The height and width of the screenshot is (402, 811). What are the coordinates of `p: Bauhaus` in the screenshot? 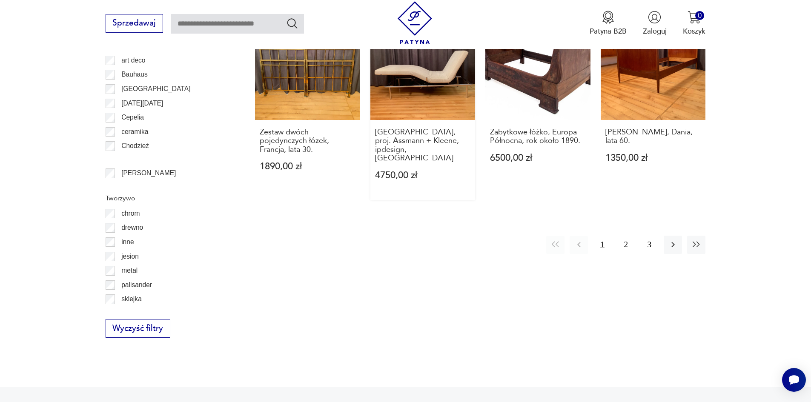 It's located at (135, 75).